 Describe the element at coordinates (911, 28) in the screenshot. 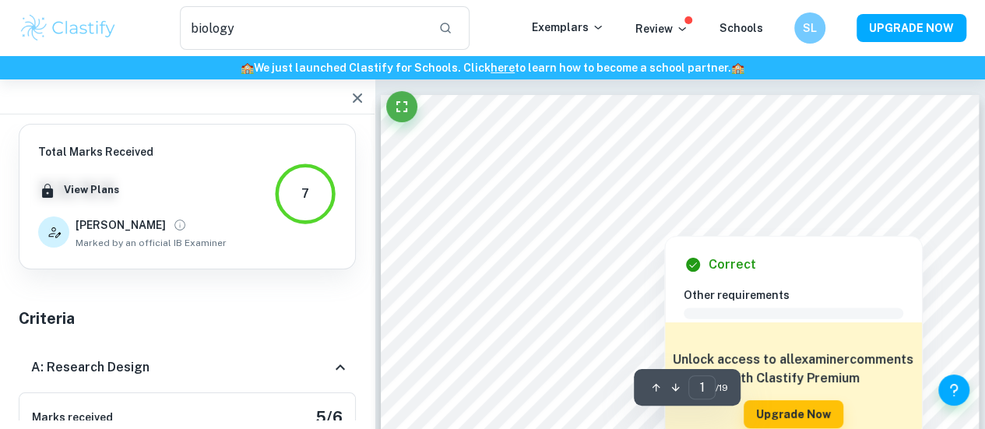

I see `button: UPGRADE NOW` at that location.